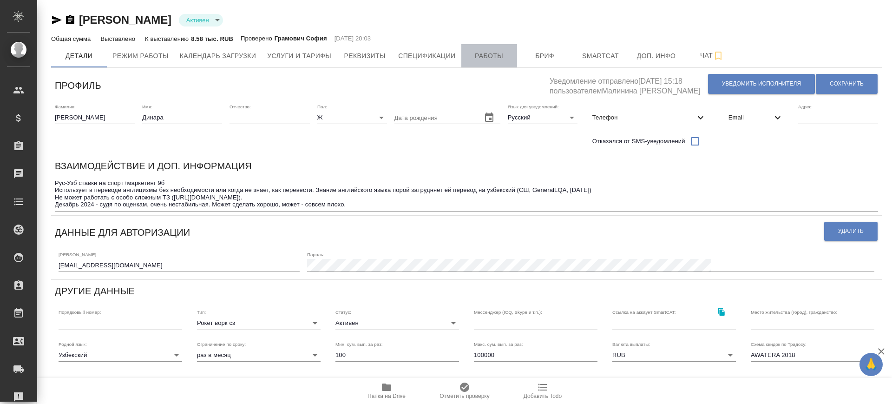  What do you see at coordinates (543, 396) in the screenshot?
I see `span: Добавить Todo` at bounding box center [543, 396].